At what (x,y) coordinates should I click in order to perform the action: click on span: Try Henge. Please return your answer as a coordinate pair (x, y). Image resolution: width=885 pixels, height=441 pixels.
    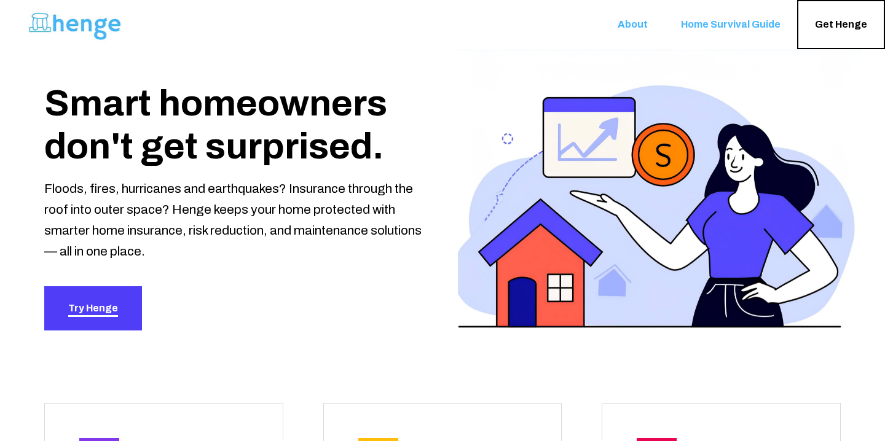
    Looking at the image, I should click on (93, 308).